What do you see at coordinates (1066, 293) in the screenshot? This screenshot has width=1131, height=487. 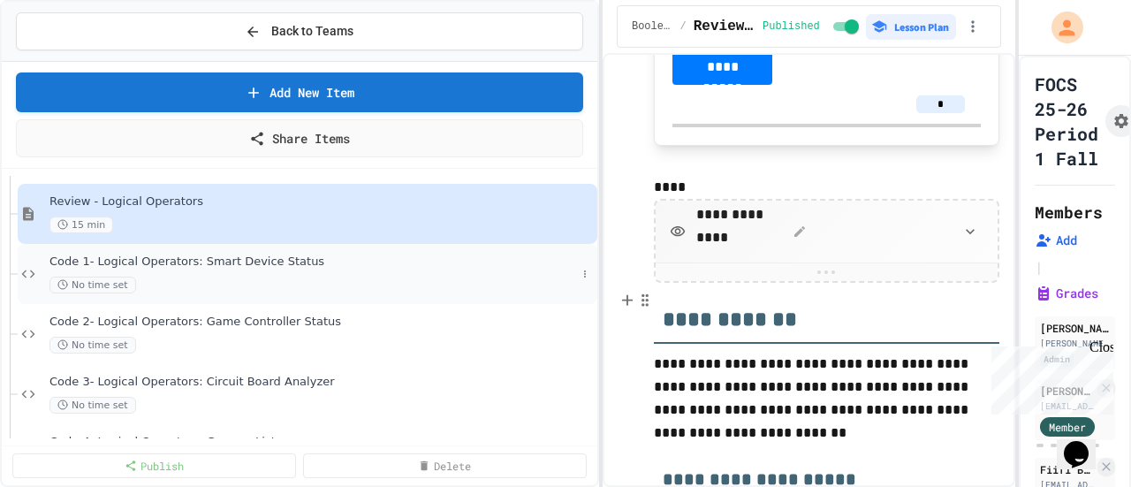 I see `button: Grades` at bounding box center [1066, 293].